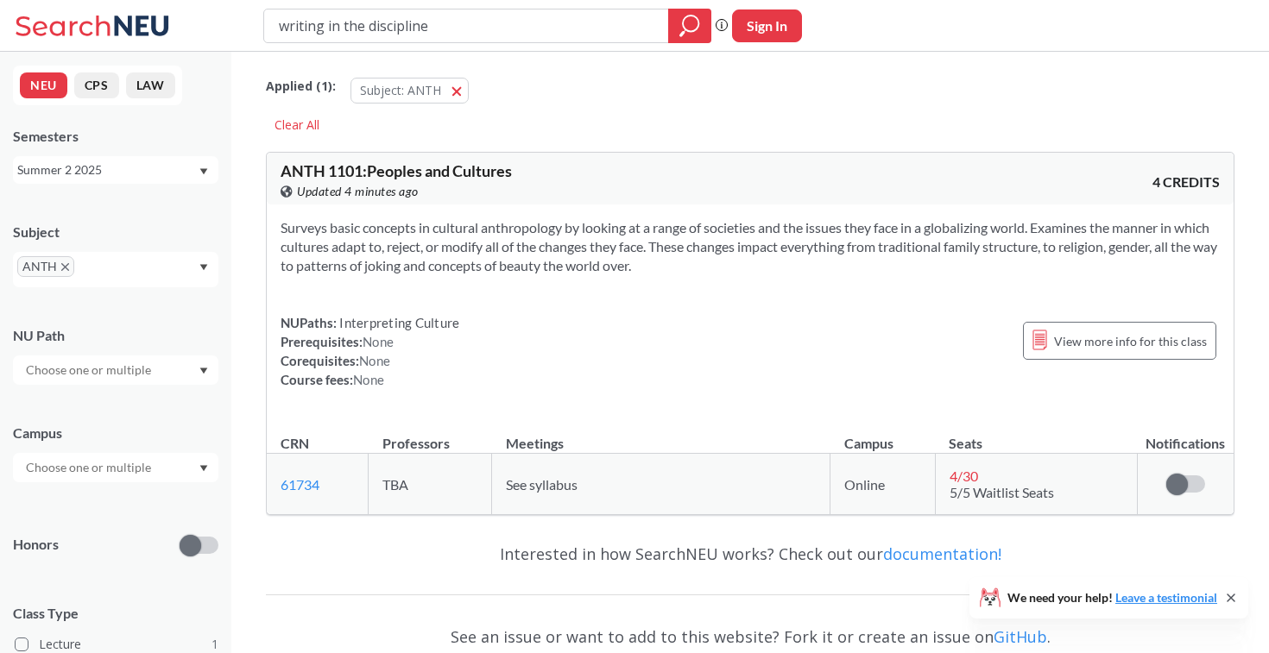  Describe the element at coordinates (300, 484) in the screenshot. I see `a: 61734` at that location.